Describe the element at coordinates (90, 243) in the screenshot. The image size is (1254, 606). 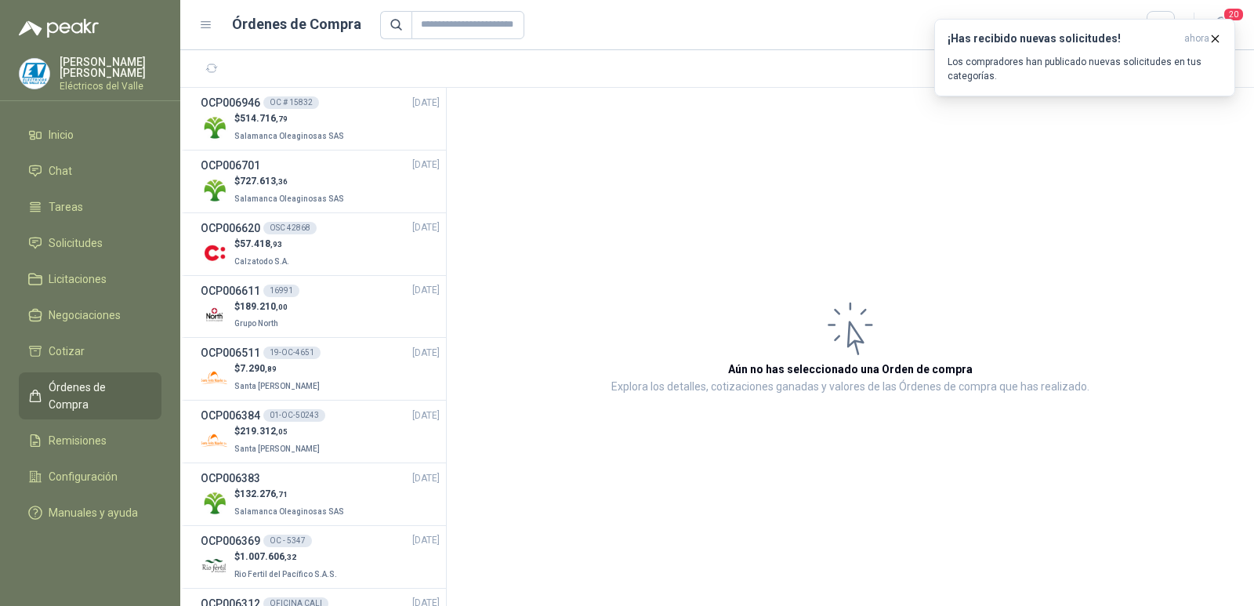
I see `a: Solicitudes` at that location.